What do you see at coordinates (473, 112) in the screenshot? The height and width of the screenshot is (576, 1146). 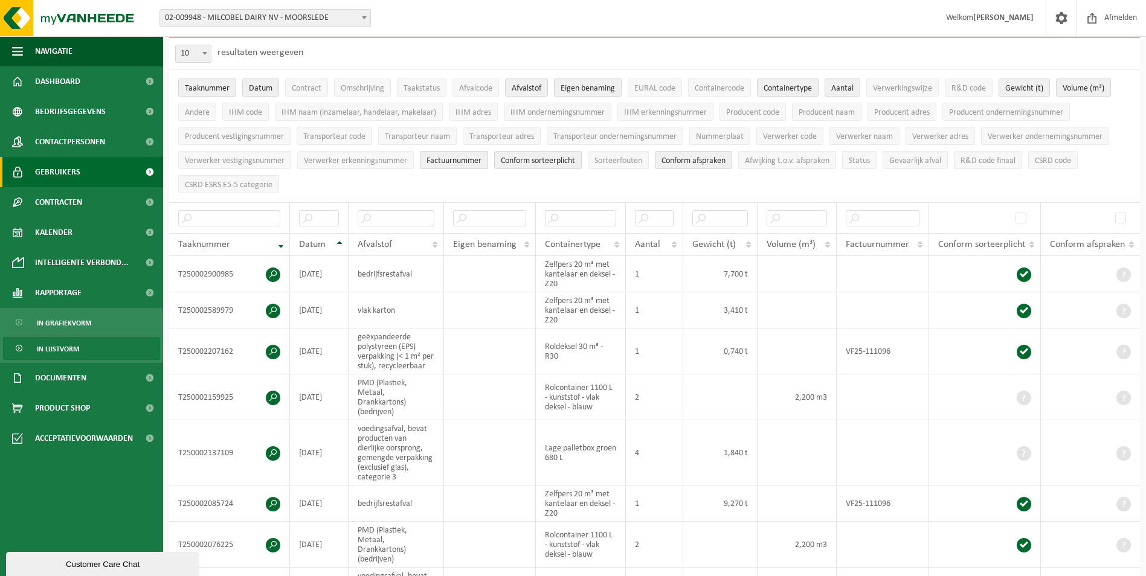 I see `button: IHM adresIHM adres: Activate to sort` at bounding box center [473, 112].